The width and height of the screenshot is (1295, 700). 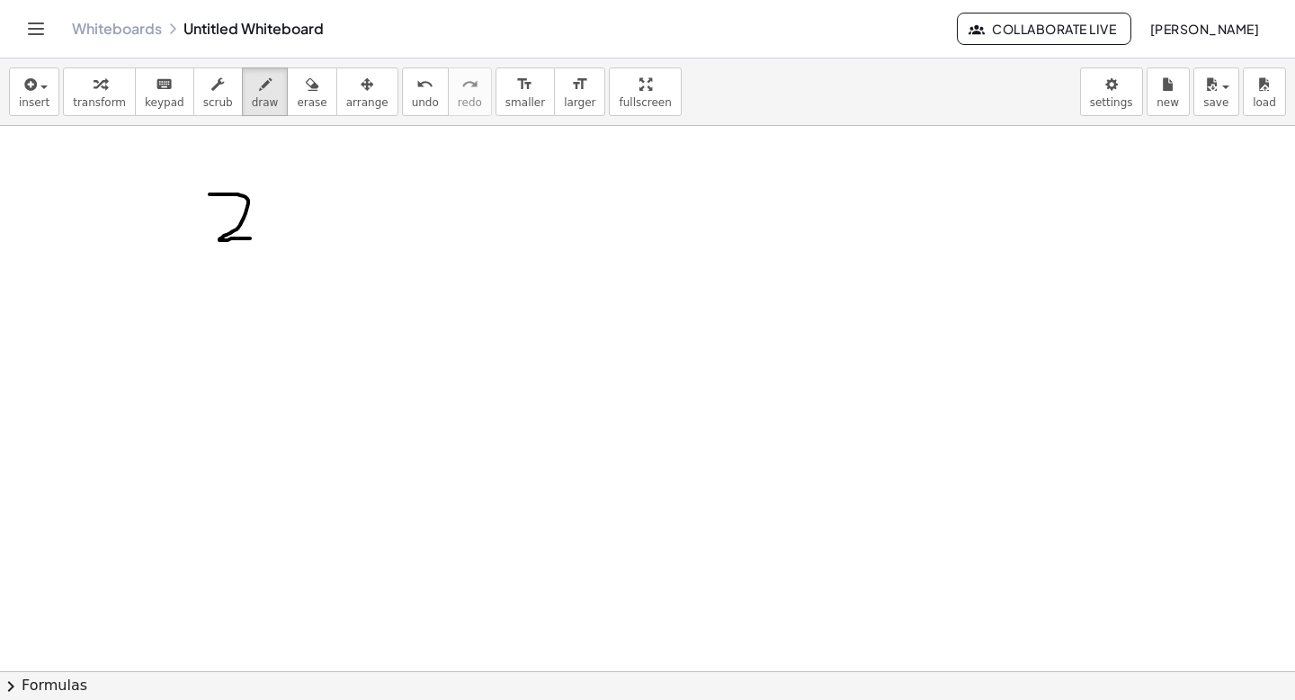 I want to click on button: insert, so click(x=34, y=92).